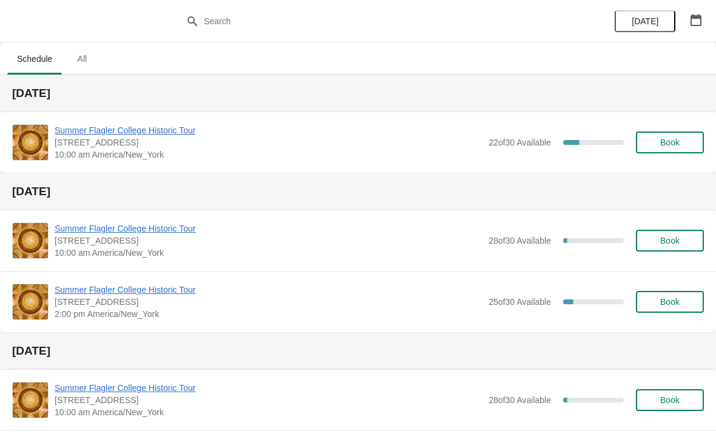 The image size is (716, 434). Describe the element at coordinates (82, 59) in the screenshot. I see `span: All` at that location.